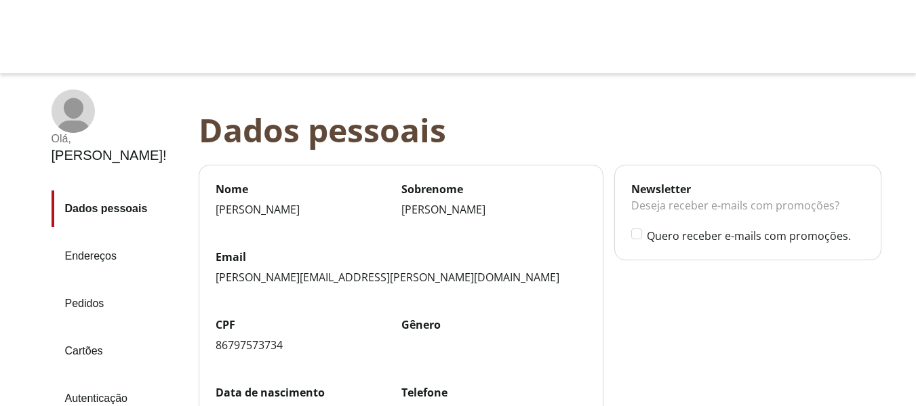  What do you see at coordinates (119, 304) in the screenshot?
I see `a: Pedidos` at bounding box center [119, 304].